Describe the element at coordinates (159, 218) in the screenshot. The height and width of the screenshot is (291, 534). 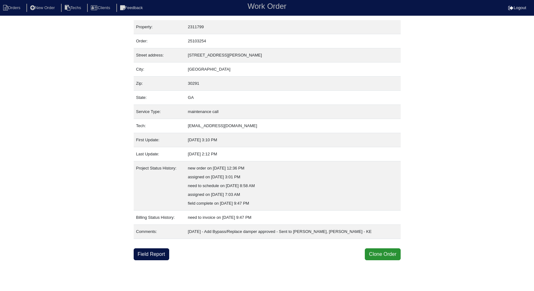
I see `td: Billing Status History:` at that location.